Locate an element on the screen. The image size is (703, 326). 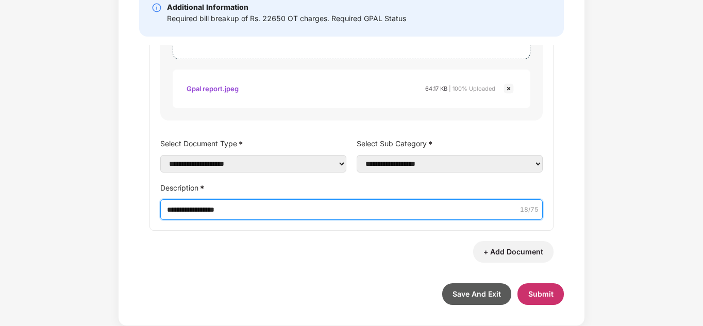
span: | 100% Uploaded is located at coordinates (472, 89).